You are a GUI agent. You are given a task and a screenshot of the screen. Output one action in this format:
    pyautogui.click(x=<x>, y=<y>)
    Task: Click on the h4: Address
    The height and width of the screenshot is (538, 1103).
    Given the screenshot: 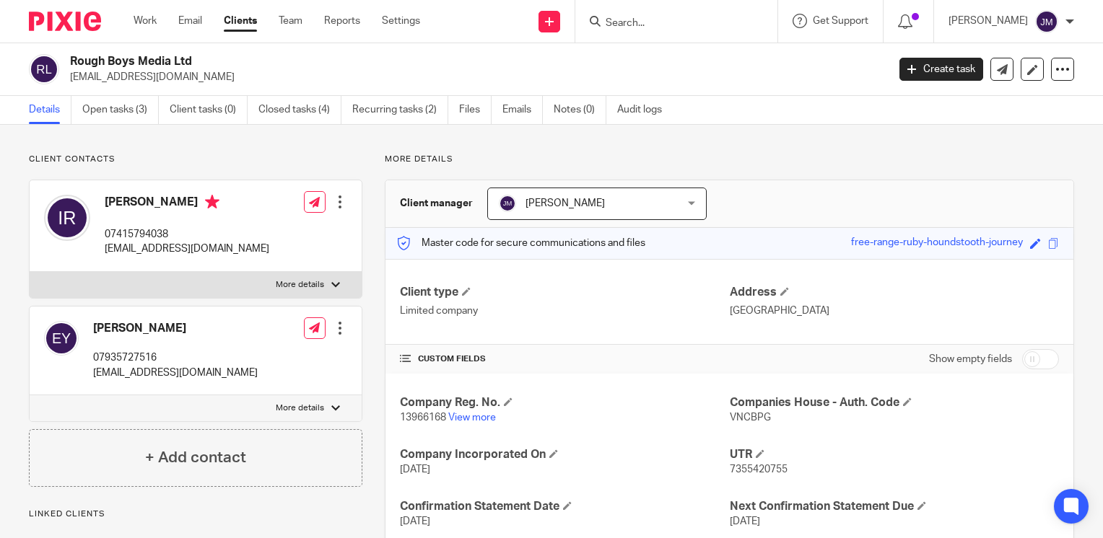 What is the action you would take?
    pyautogui.click(x=894, y=292)
    